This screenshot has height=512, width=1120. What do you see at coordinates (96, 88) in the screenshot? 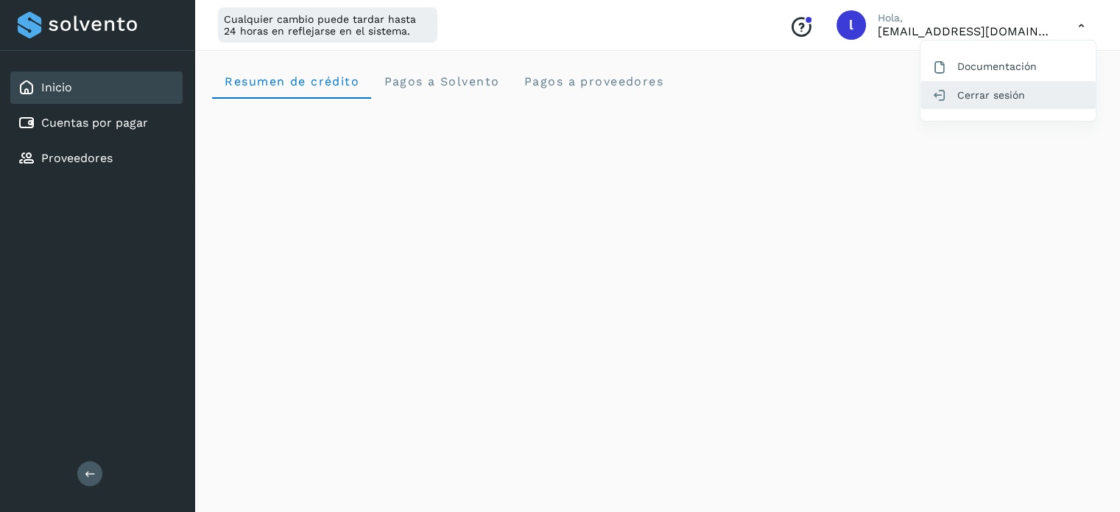
I see `div: Inicio` at bounding box center [96, 88].